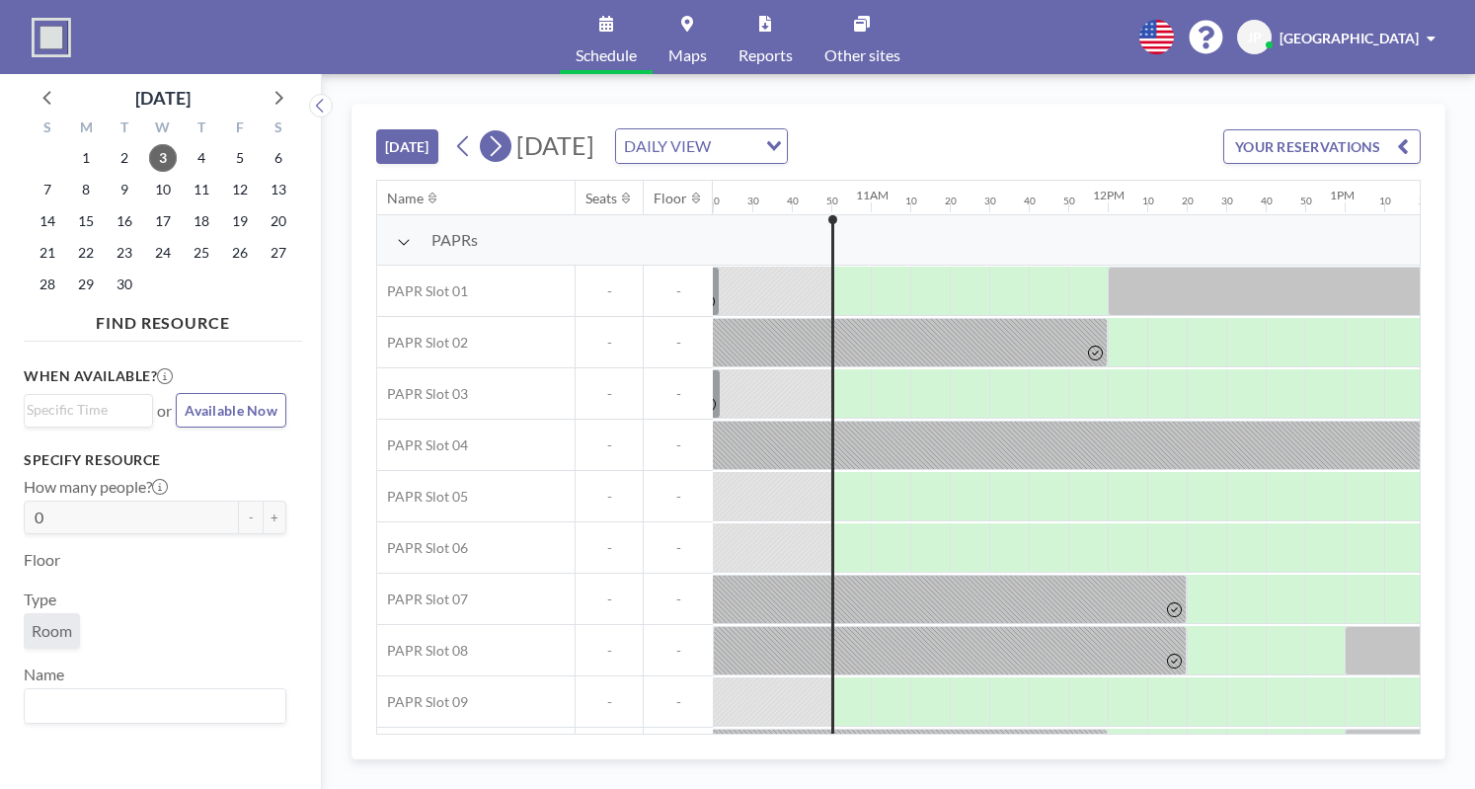  I want to click on span: Tuesday, September 16, 2025, so click(124, 221).